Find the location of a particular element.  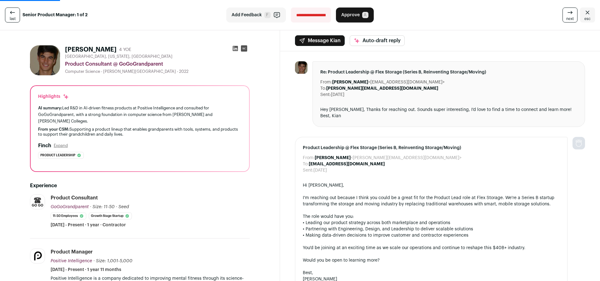

span: · Size: 1,001-5,000 is located at coordinates (113, 261).